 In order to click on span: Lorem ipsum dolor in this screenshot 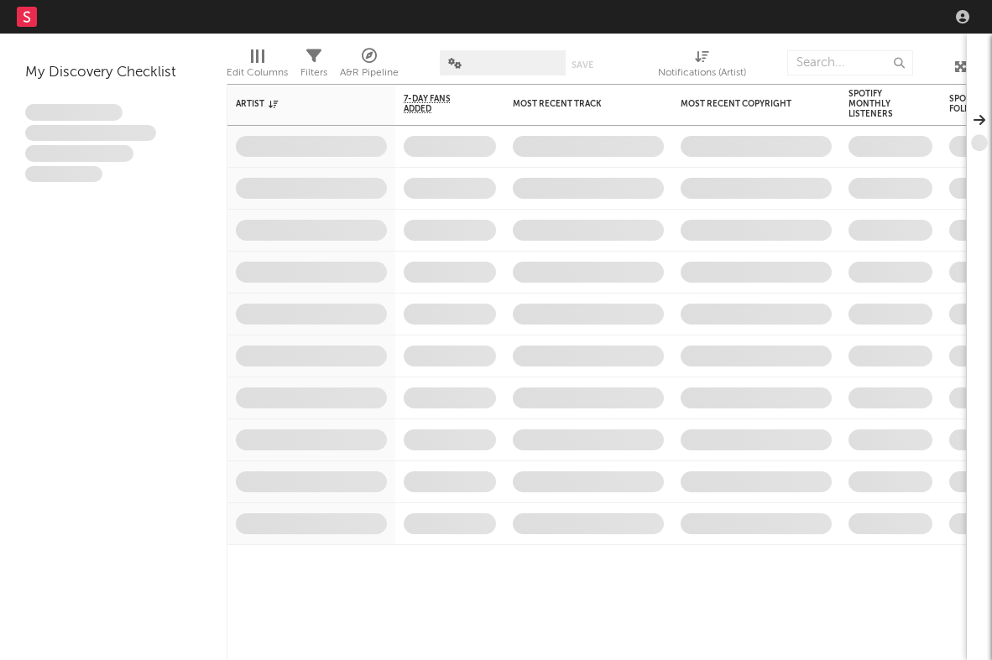, I will do `click(74, 112)`.